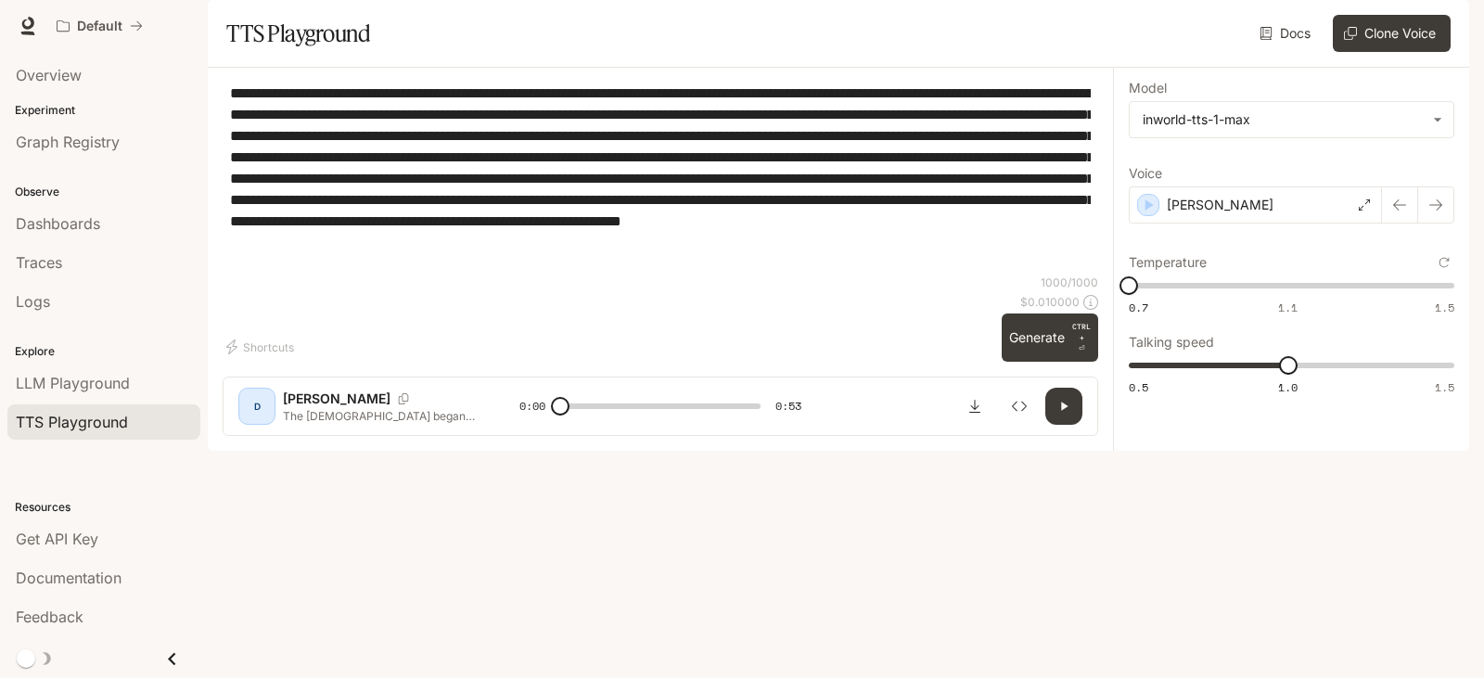  What do you see at coordinates (298, 33) in the screenshot?
I see `h1: TTS Playground` at bounding box center [298, 33].